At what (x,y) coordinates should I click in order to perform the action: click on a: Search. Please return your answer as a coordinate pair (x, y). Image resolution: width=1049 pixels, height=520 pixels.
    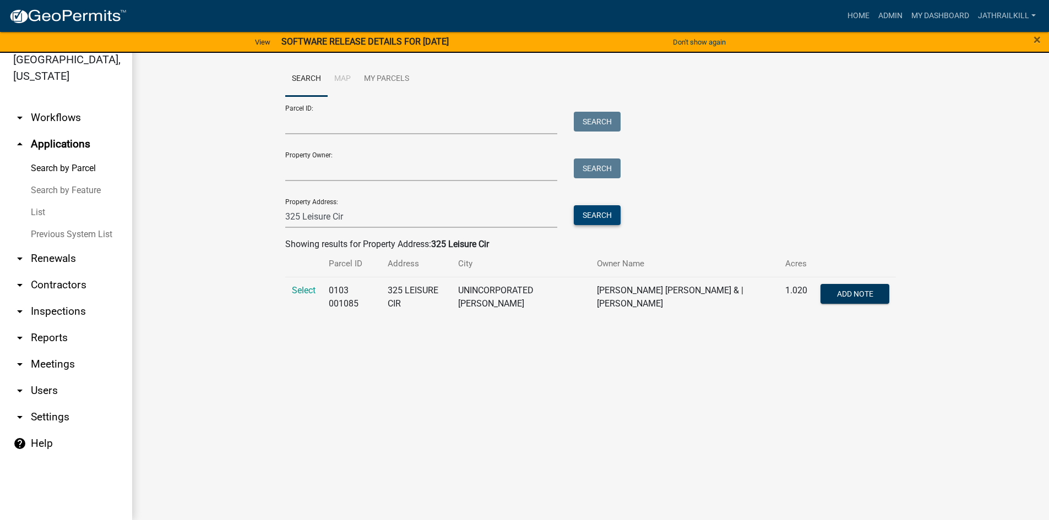
    Looking at the image, I should click on (306, 79).